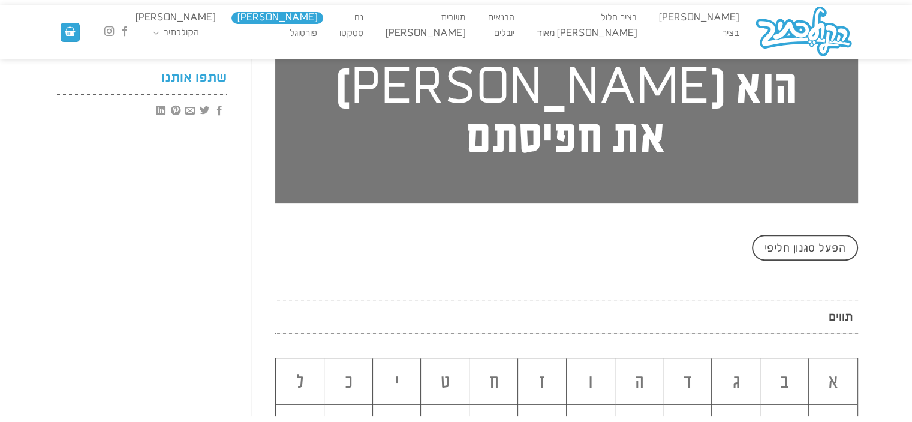  I want to click on a: עקבו אחרינו בפייסבוק, so click(125, 32).